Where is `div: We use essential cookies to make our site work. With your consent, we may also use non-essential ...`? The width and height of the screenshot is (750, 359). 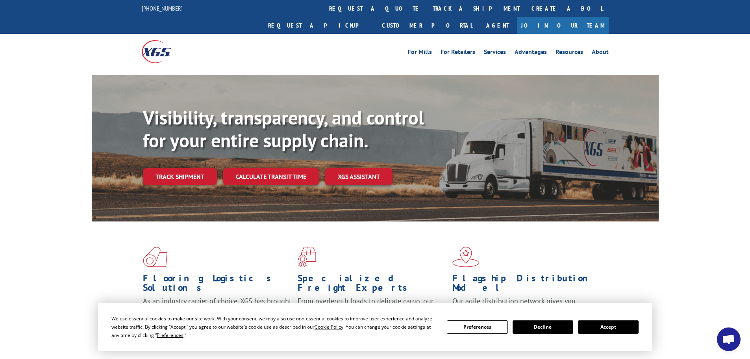 div: We use essential cookies to make our site work. With your consent, we may also use non-essential ... is located at coordinates (274, 326).